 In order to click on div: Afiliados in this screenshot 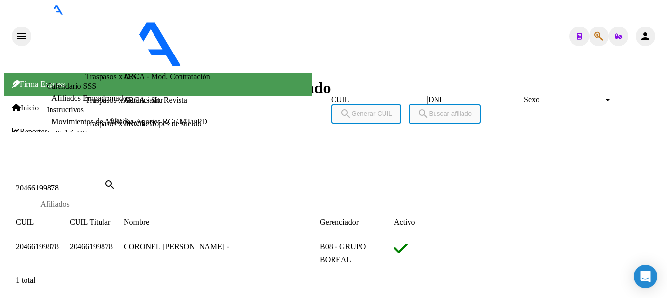, I will do `click(55, 204)`.